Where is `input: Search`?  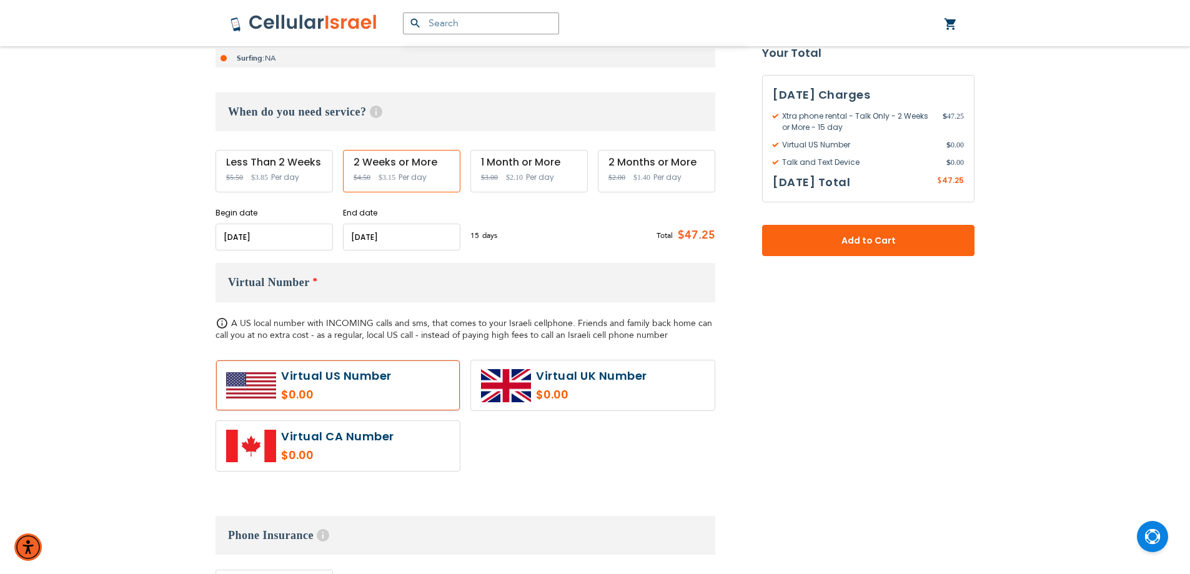 input: Search is located at coordinates (481, 23).